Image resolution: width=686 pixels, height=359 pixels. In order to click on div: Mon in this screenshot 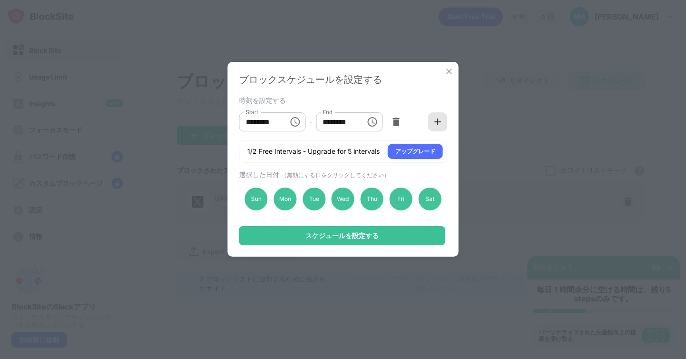, I will do `click(285, 199)`.